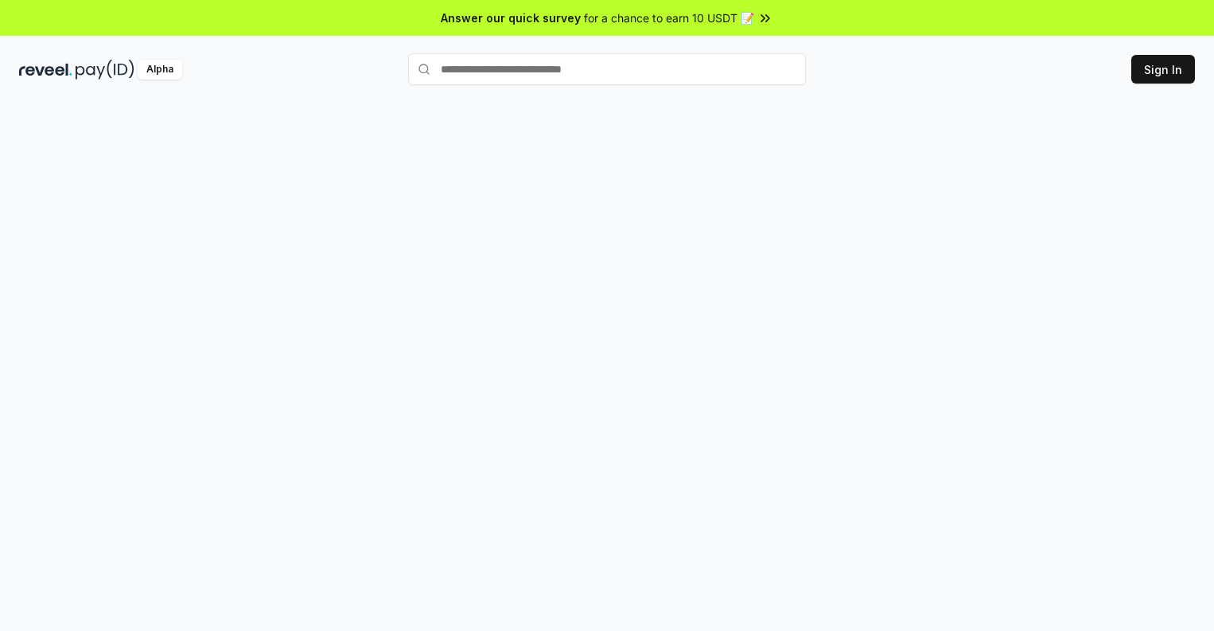 Image resolution: width=1214 pixels, height=631 pixels. What do you see at coordinates (511, 18) in the screenshot?
I see `span: Answer our quick survey` at bounding box center [511, 18].